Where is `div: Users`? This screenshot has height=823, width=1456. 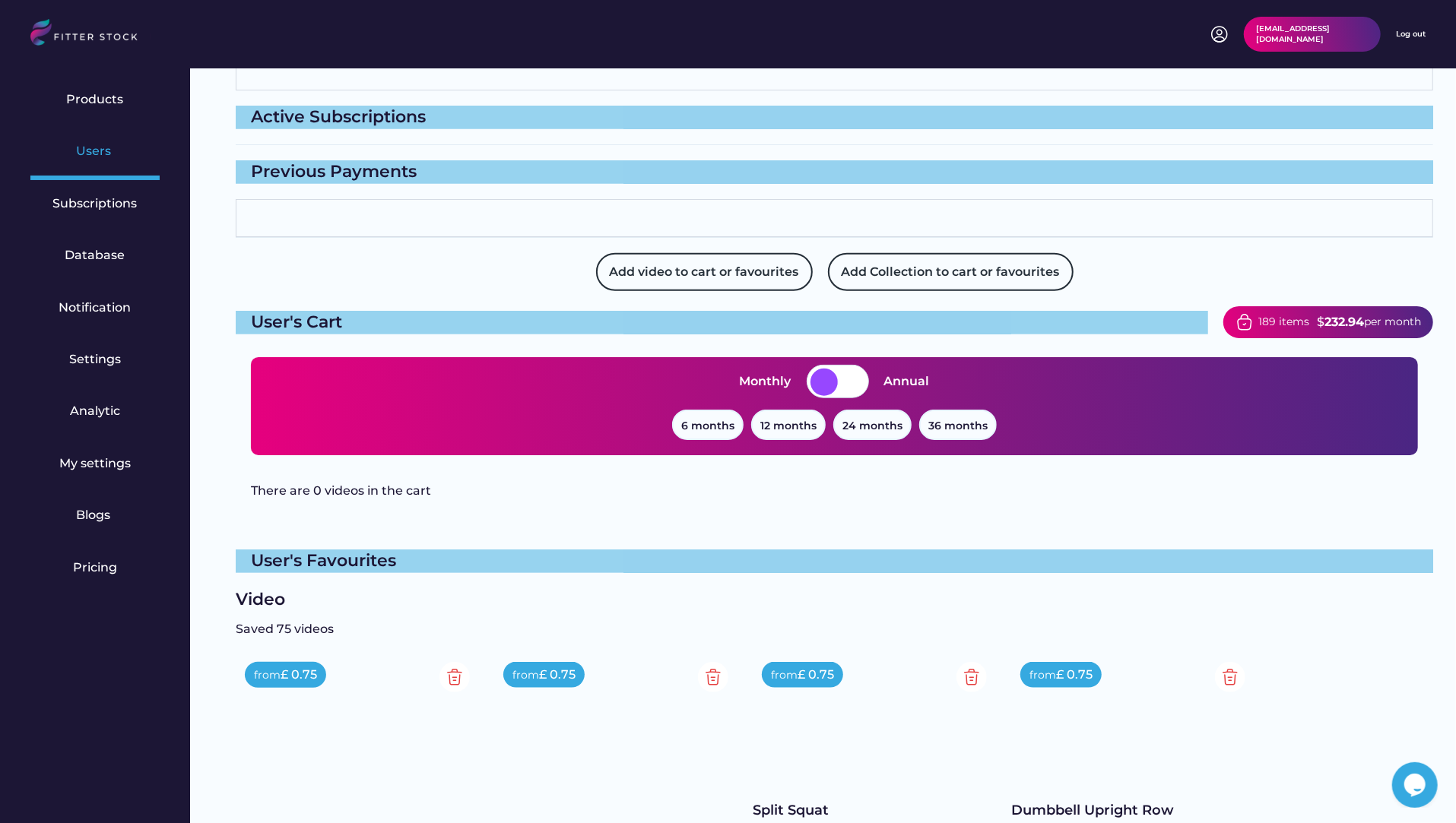
div: Users is located at coordinates (95, 152).